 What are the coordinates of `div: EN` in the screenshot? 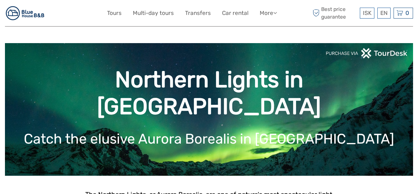 It's located at (384, 13).